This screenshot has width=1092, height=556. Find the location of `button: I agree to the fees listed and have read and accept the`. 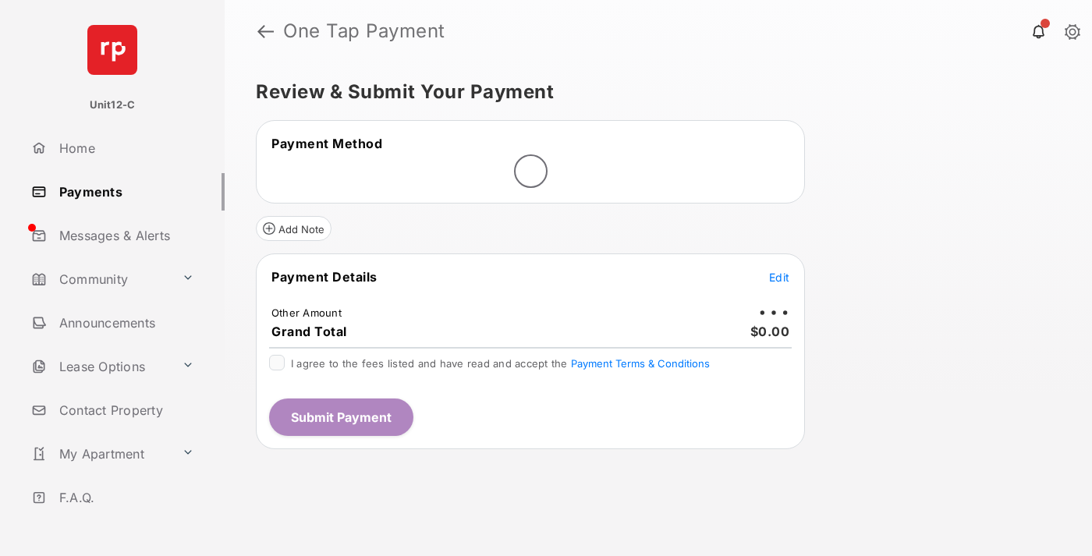

button: I agree to the fees listed and have read and accept the is located at coordinates (640, 363).